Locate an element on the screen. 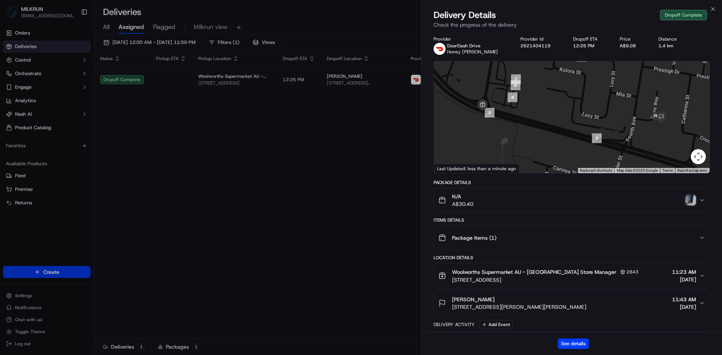 The image size is (722, 355). button: See details is located at coordinates (573, 344).